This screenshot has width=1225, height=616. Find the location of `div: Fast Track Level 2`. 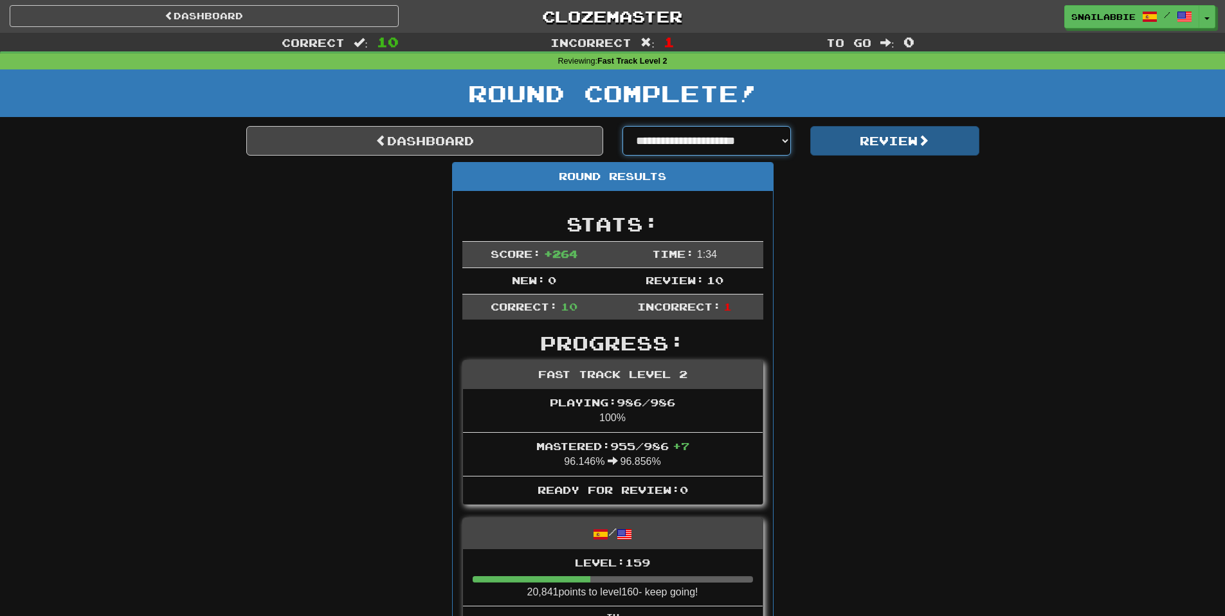

div: Fast Track Level 2 is located at coordinates (613, 375).